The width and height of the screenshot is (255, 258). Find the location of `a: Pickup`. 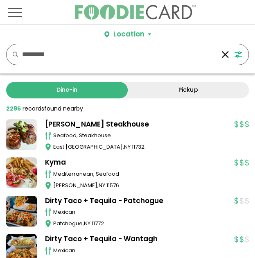

a: Pickup is located at coordinates (188, 90).